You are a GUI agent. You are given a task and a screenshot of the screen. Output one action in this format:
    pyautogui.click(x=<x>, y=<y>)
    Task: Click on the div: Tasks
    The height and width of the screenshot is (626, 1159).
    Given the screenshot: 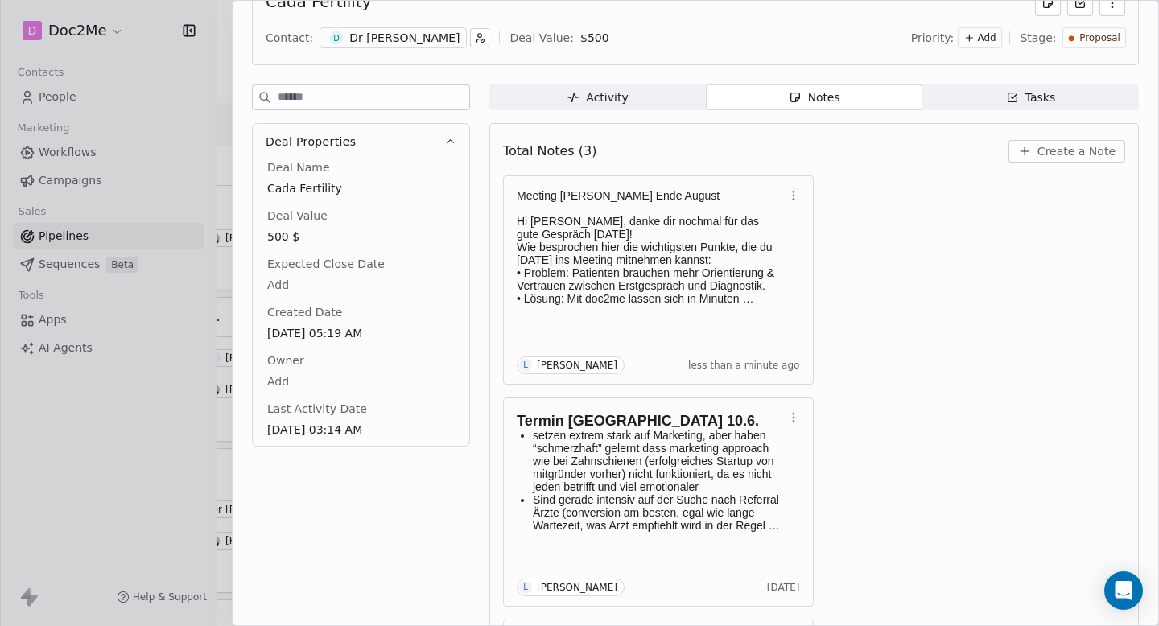 What is the action you would take?
    pyautogui.click(x=1031, y=97)
    